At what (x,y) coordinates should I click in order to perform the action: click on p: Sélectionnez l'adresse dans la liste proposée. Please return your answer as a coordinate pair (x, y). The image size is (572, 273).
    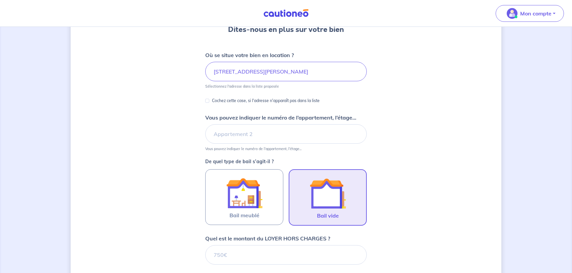
    Looking at the image, I should click on (242, 86).